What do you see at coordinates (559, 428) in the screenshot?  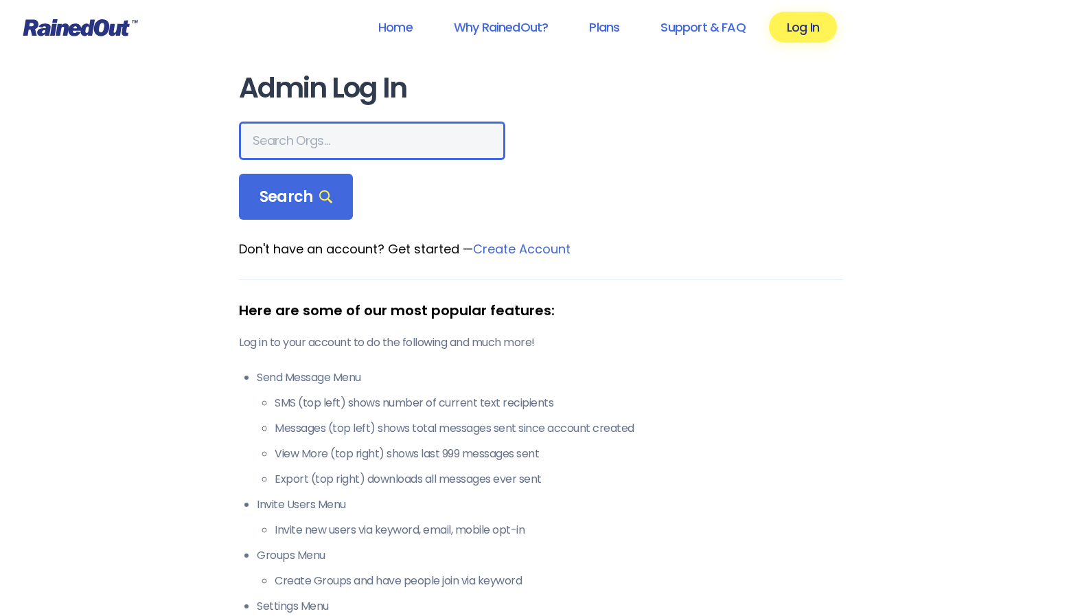 I see `li: Messages (top left) shows total messages sent since account created` at bounding box center [559, 428].